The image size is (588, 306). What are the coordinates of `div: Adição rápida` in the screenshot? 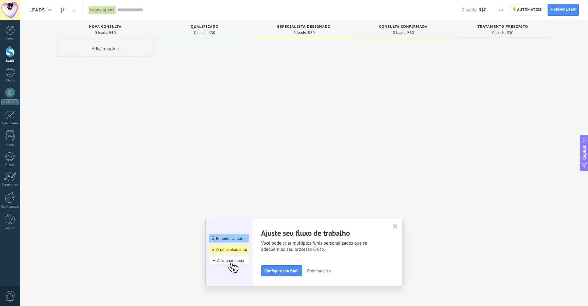 It's located at (105, 49).